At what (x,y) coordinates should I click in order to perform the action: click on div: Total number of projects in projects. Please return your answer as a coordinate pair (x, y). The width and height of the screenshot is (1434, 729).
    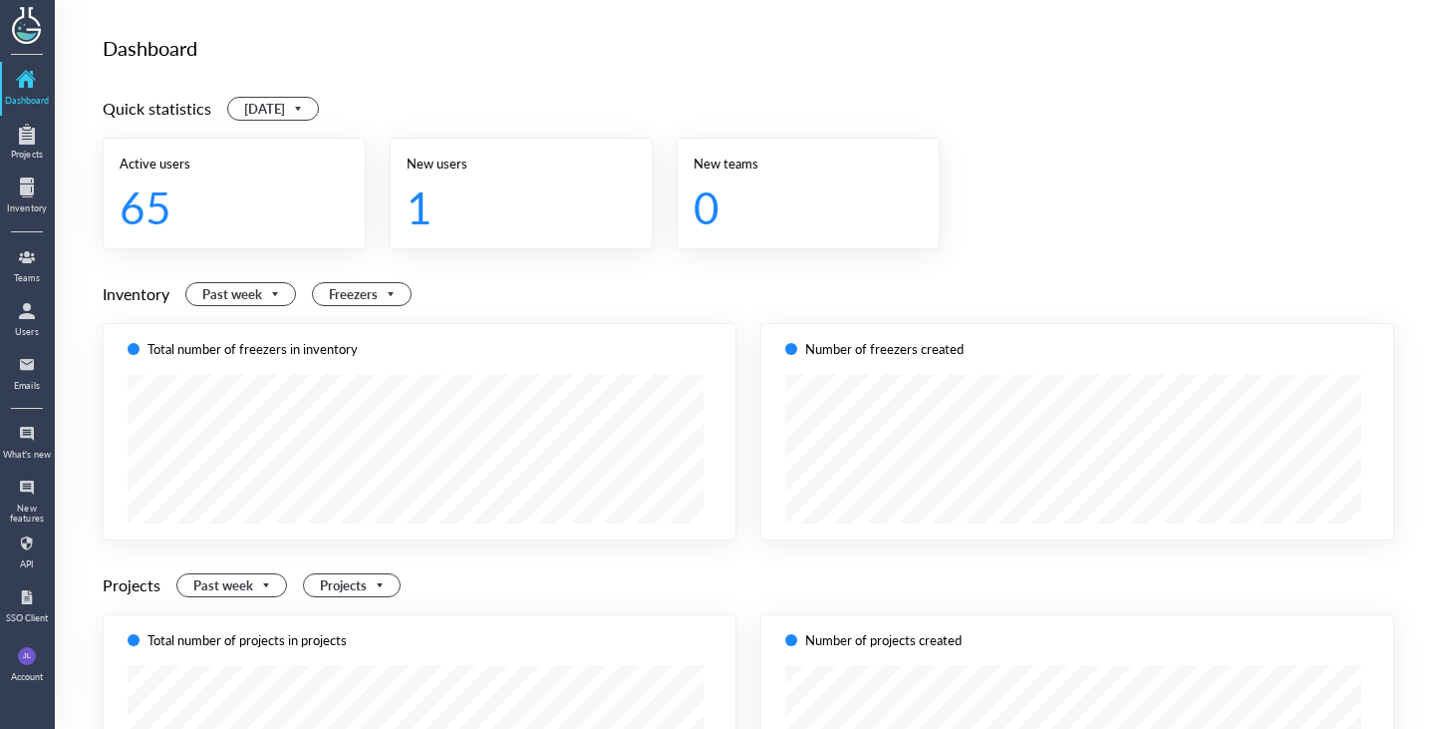
    Looking at the image, I should click on (247, 640).